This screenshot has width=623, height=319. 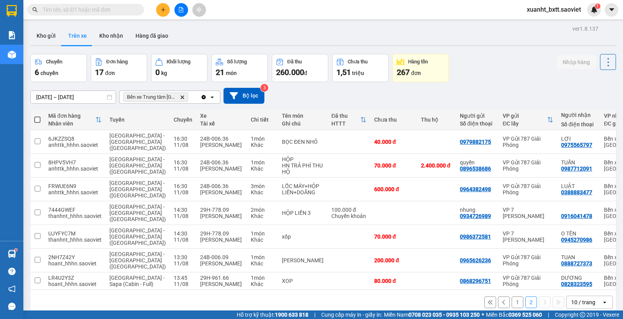 I want to click on div: FRWUE6N9, so click(x=75, y=186).